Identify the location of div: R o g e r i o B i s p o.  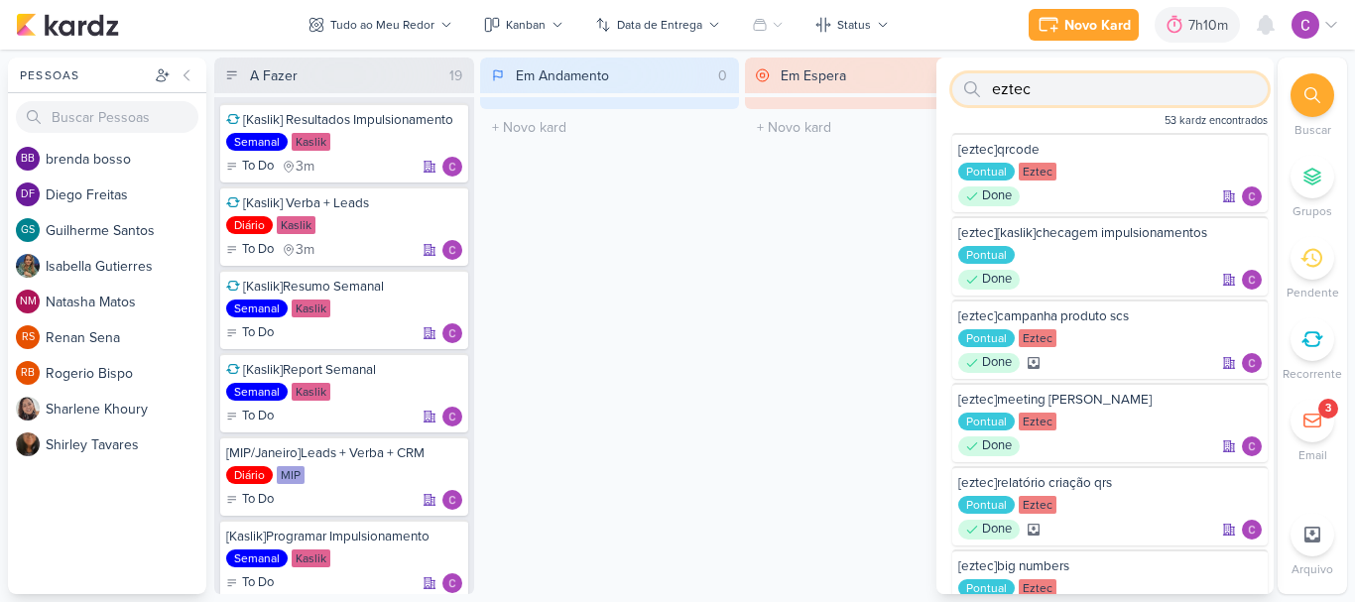
(126, 373).